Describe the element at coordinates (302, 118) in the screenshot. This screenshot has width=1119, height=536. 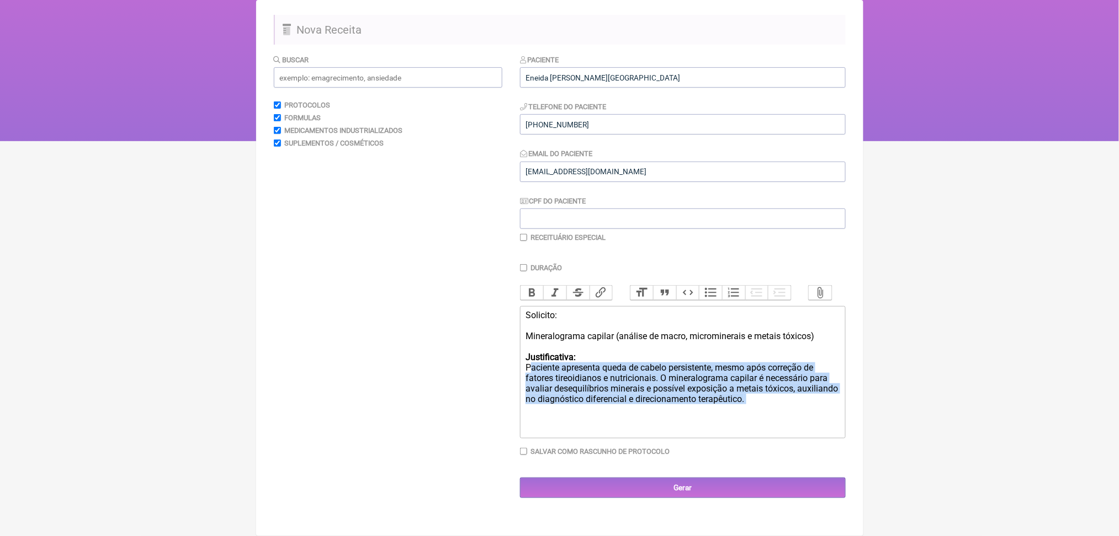
I see `label: Formulas` at that location.